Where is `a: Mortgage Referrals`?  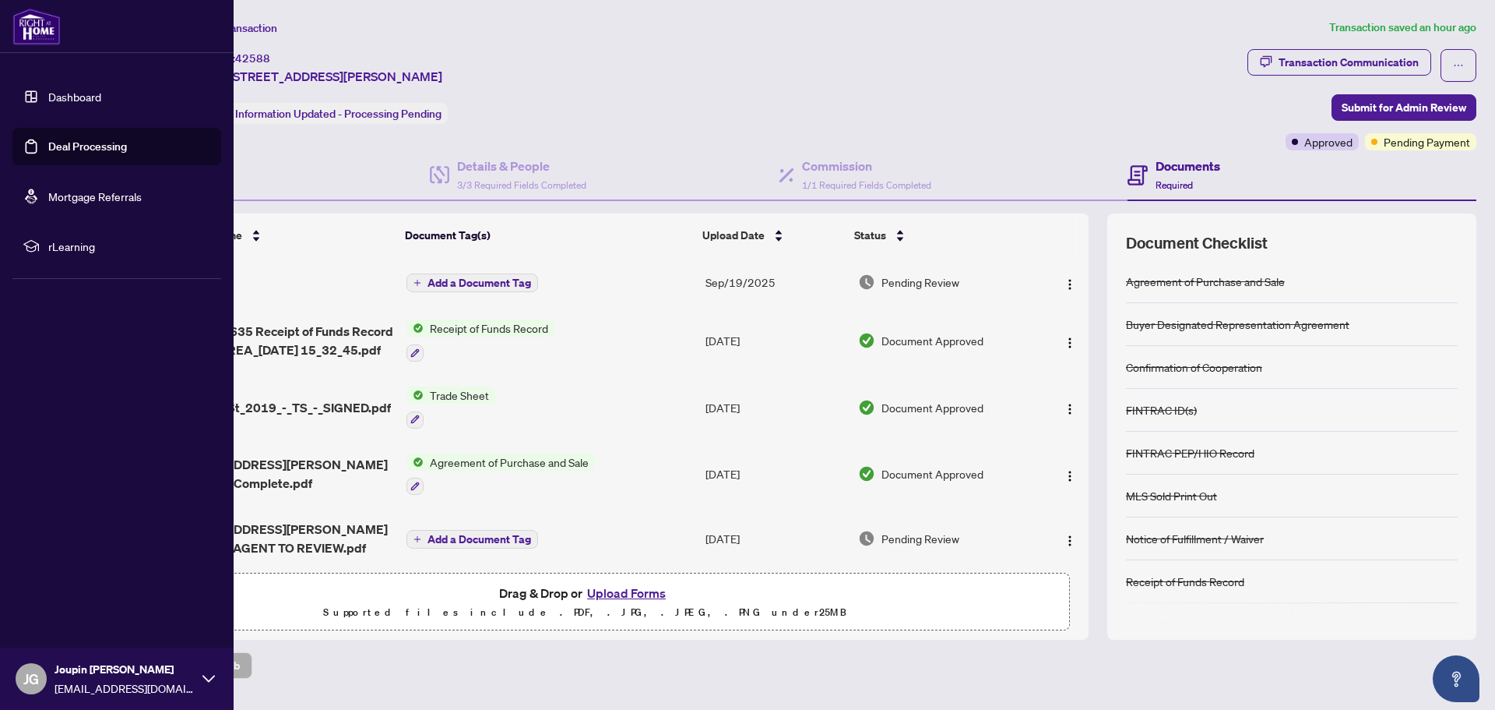
a: Mortgage Referrals is located at coordinates (95, 196).